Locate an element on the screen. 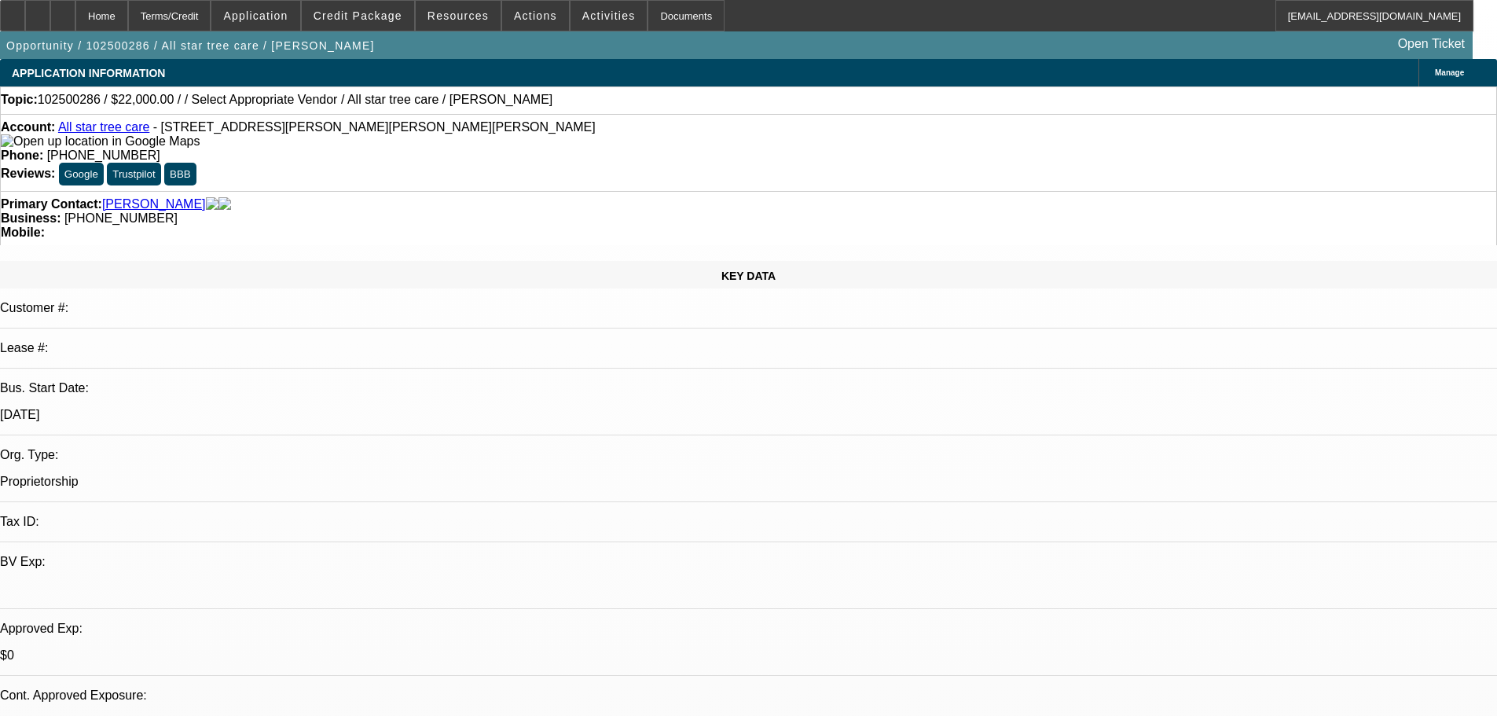  button: Google is located at coordinates (81, 174).